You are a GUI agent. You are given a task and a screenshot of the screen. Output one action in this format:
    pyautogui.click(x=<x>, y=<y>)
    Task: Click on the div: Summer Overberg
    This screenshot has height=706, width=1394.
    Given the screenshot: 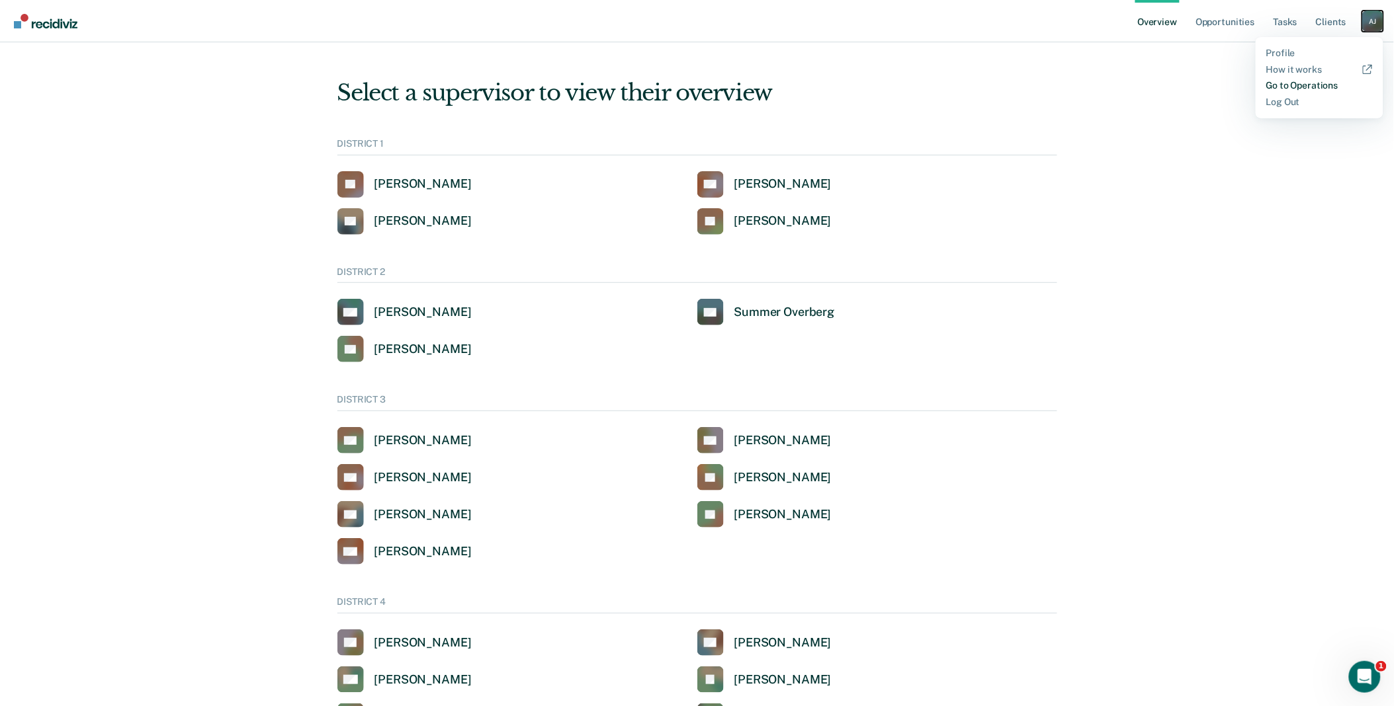 What is the action you would take?
    pyautogui.click(x=784, y=312)
    